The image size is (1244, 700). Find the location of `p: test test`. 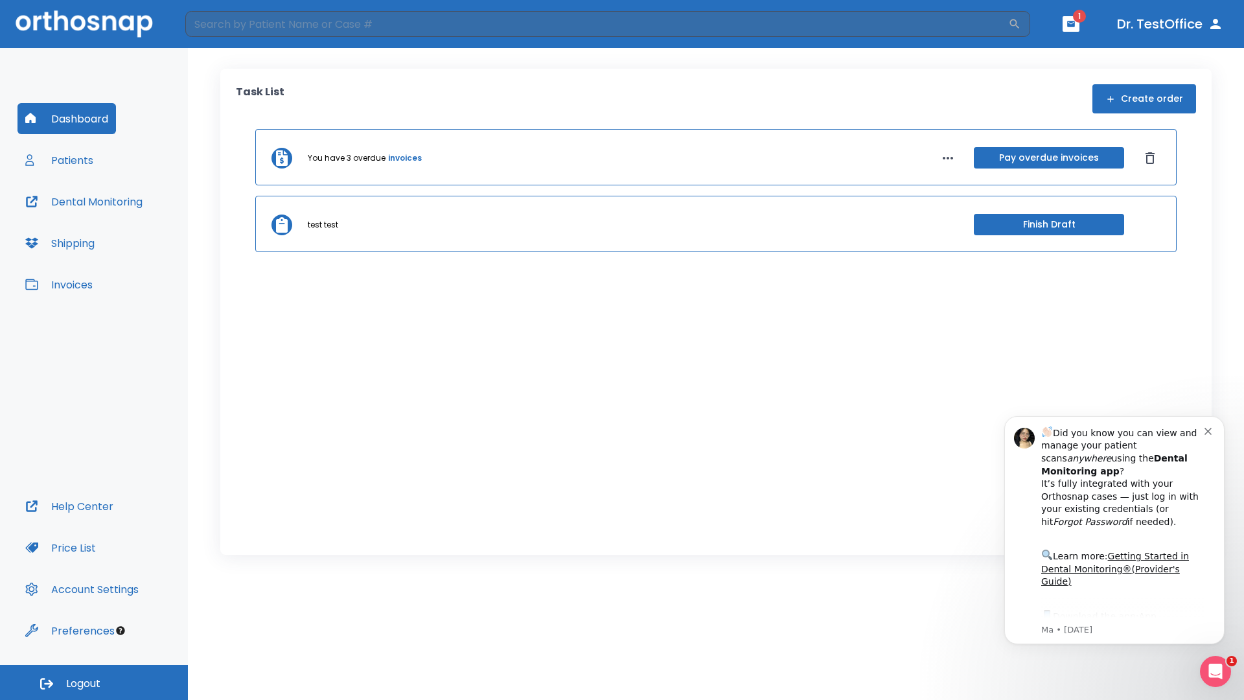

p: test test is located at coordinates (323, 225).